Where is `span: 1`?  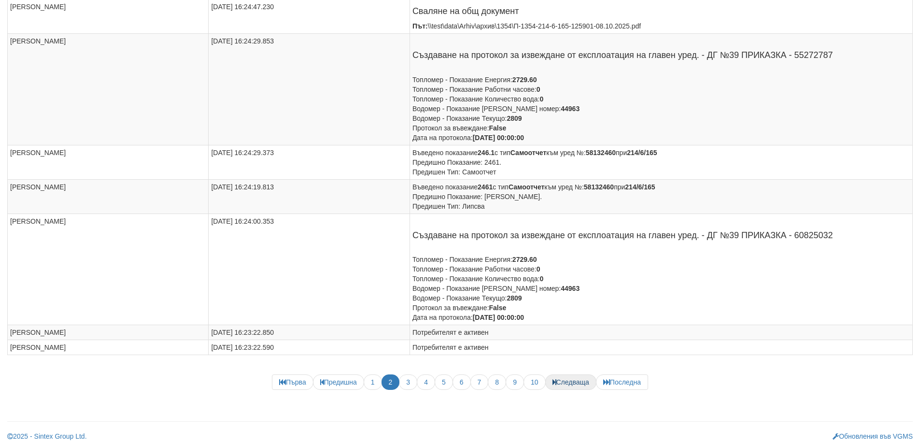
span: 1 is located at coordinates (373, 382).